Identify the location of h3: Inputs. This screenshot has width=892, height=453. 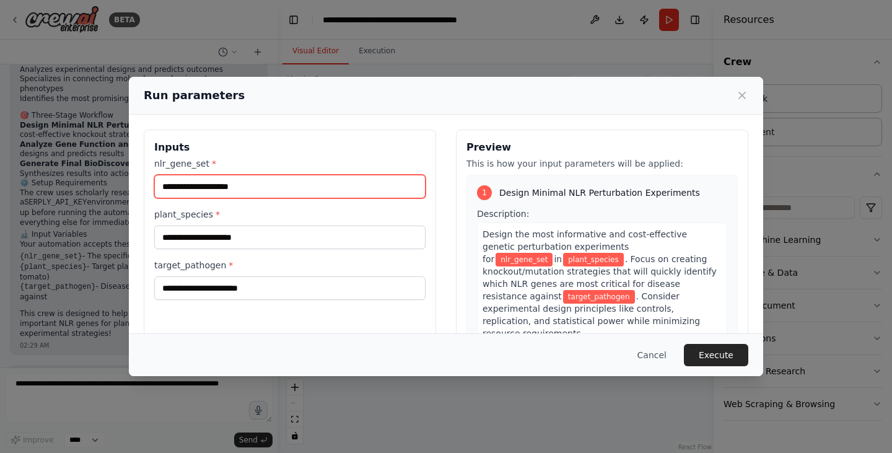
(290, 147).